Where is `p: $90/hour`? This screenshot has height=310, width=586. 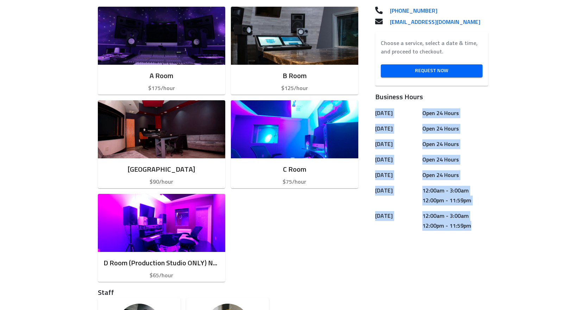
p: $90/hour is located at coordinates (162, 182).